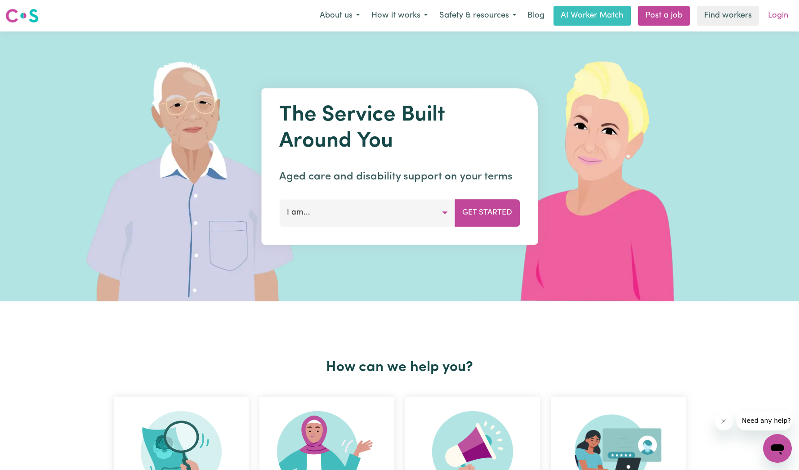 The image size is (799, 470). I want to click on h2: How can we help you?, so click(400, 367).